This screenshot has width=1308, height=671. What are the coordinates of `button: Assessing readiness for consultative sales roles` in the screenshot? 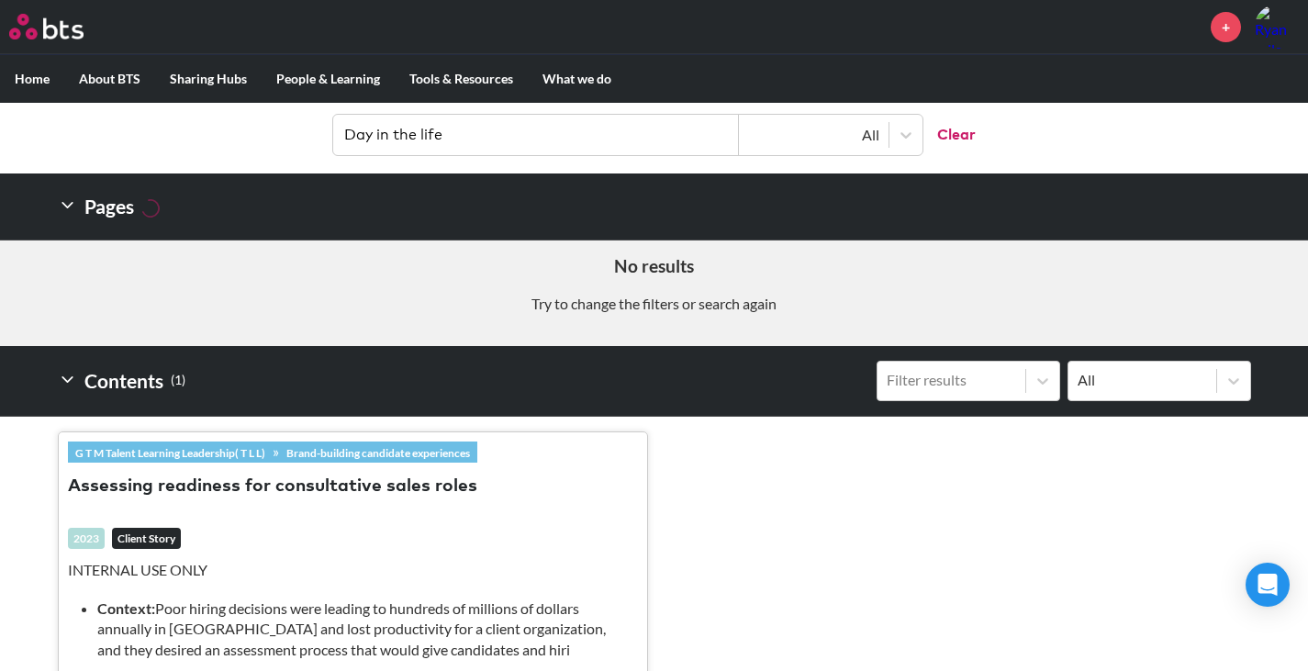 It's located at (273, 487).